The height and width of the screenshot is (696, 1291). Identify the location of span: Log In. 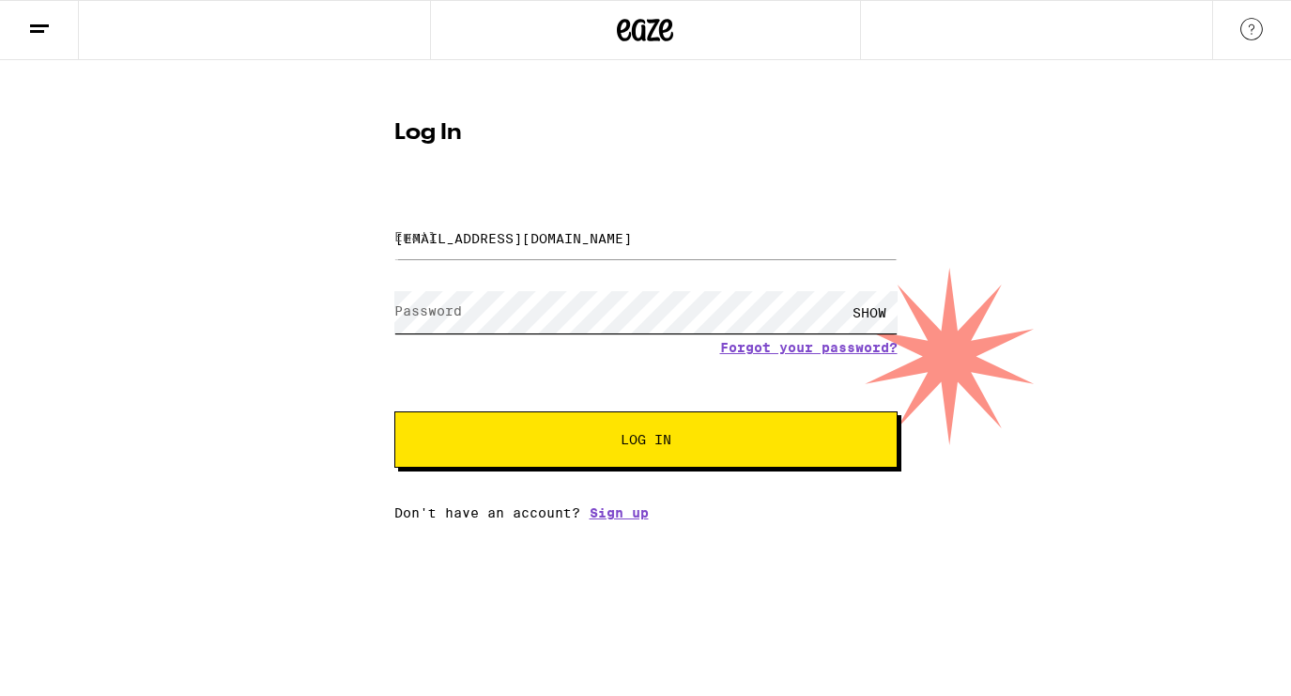
(646, 439).